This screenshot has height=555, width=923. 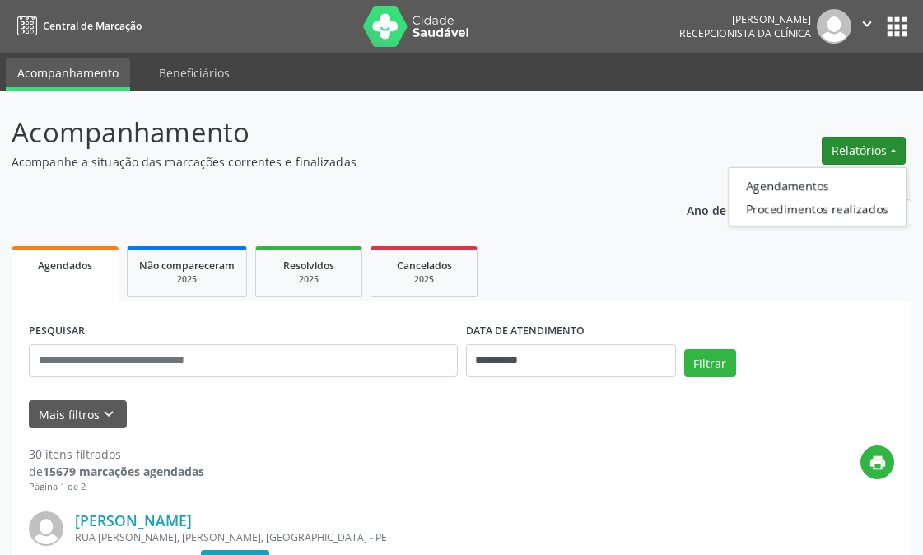 What do you see at coordinates (745, 33) in the screenshot?
I see `span: Recepcionista da clínica` at bounding box center [745, 33].